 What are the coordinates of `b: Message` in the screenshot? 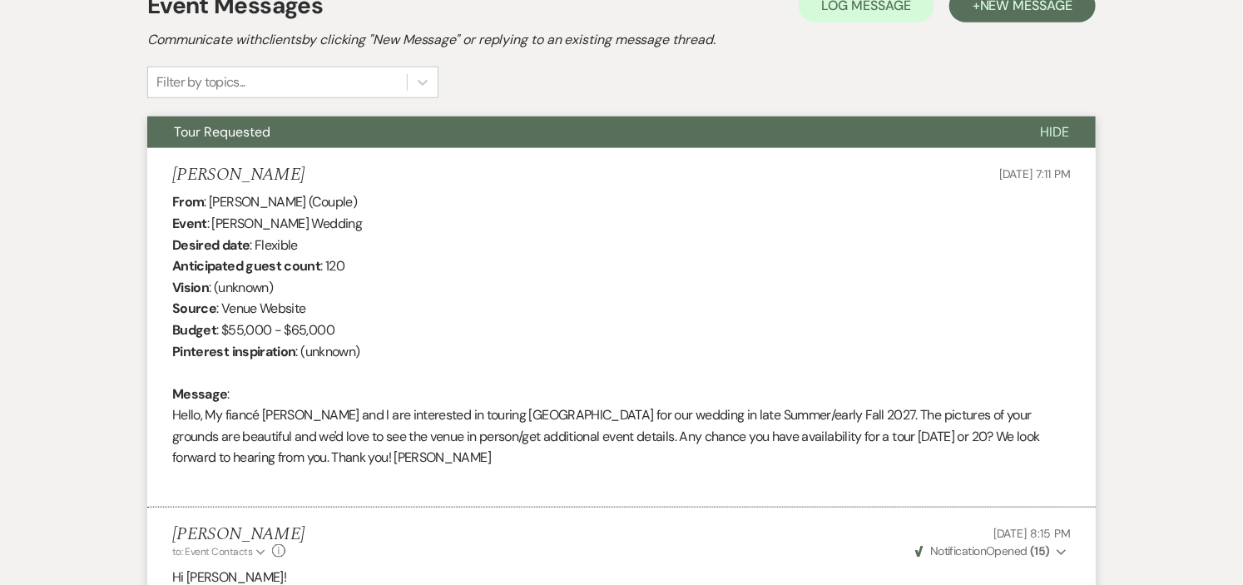 It's located at (200, 393).